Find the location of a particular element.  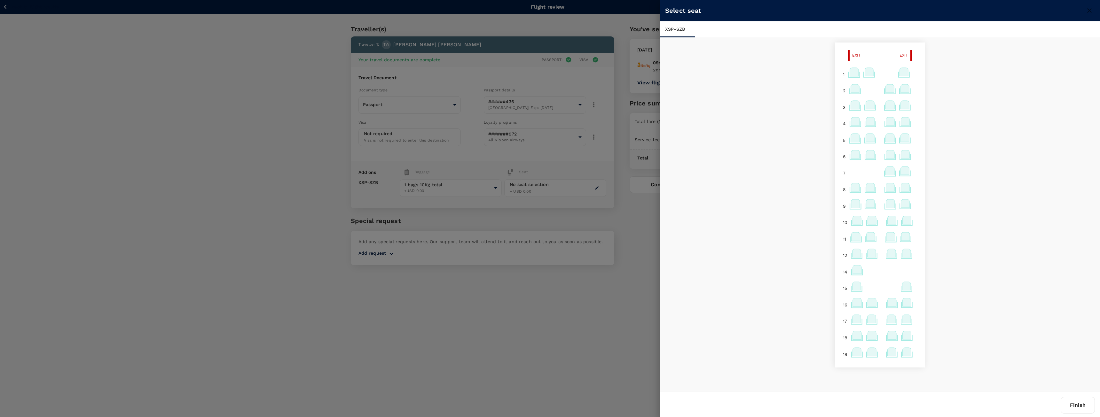

div: 16 is located at coordinates (845, 305).